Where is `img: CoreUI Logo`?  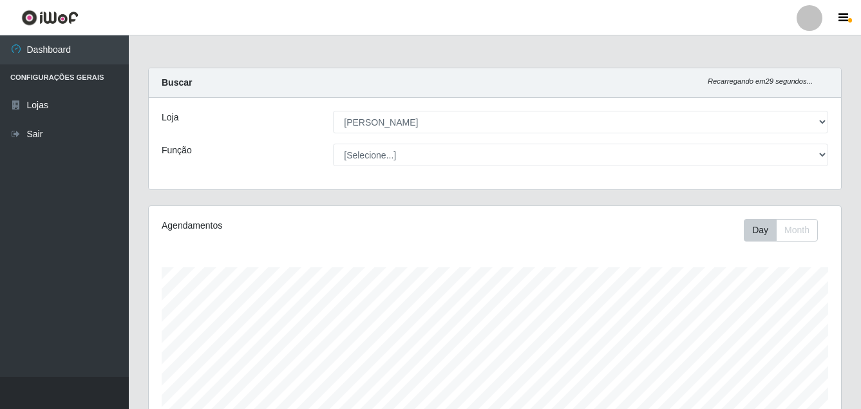
img: CoreUI Logo is located at coordinates (50, 17).